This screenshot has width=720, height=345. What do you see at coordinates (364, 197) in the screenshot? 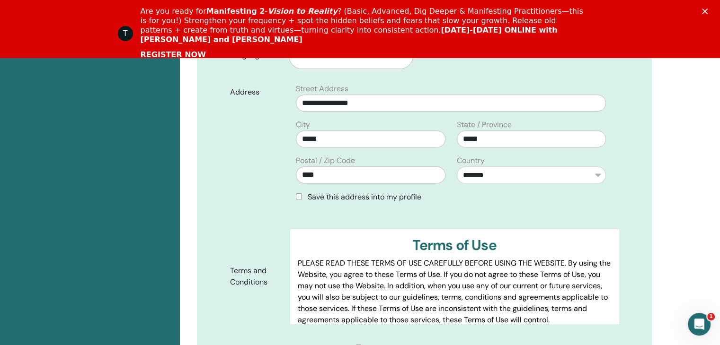
I see `span: Save this address into my profile` at bounding box center [364, 197].